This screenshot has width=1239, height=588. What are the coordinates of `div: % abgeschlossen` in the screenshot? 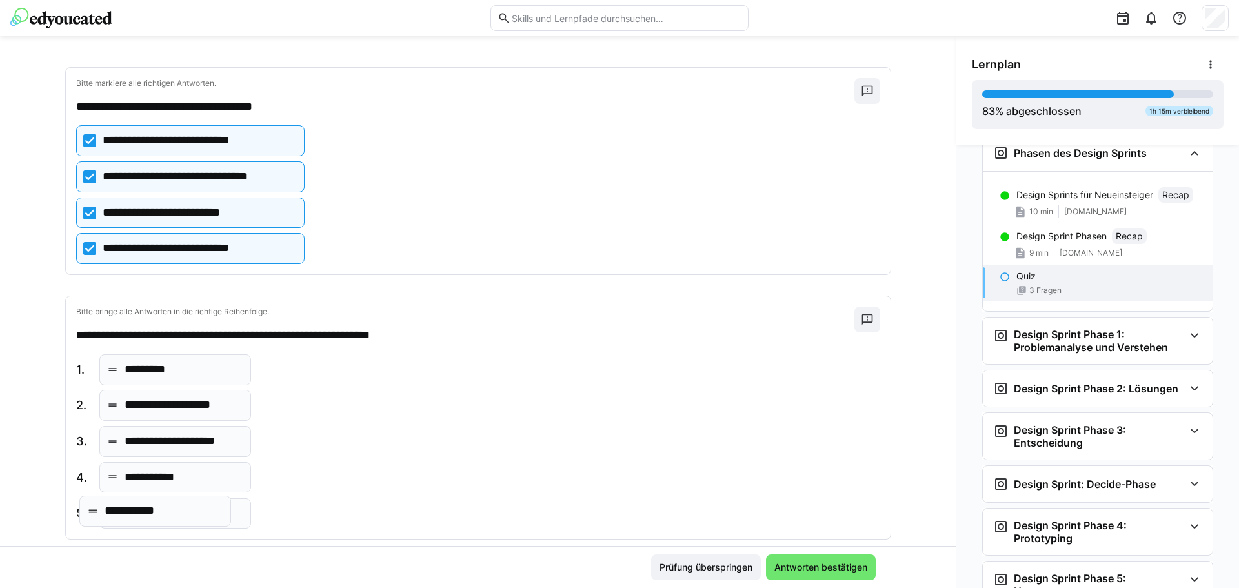 It's located at (1032, 111).